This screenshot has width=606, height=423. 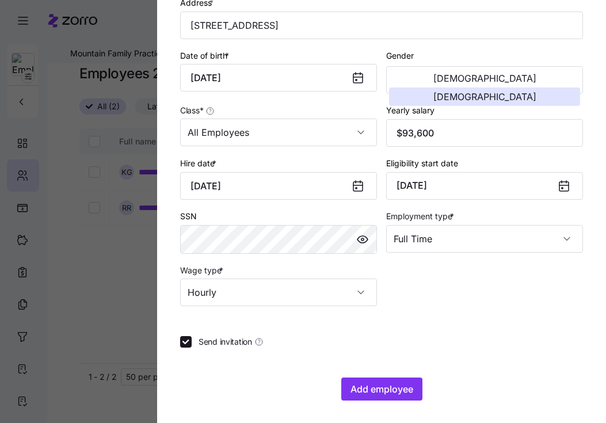 I want to click on span: Class *, so click(x=192, y=111).